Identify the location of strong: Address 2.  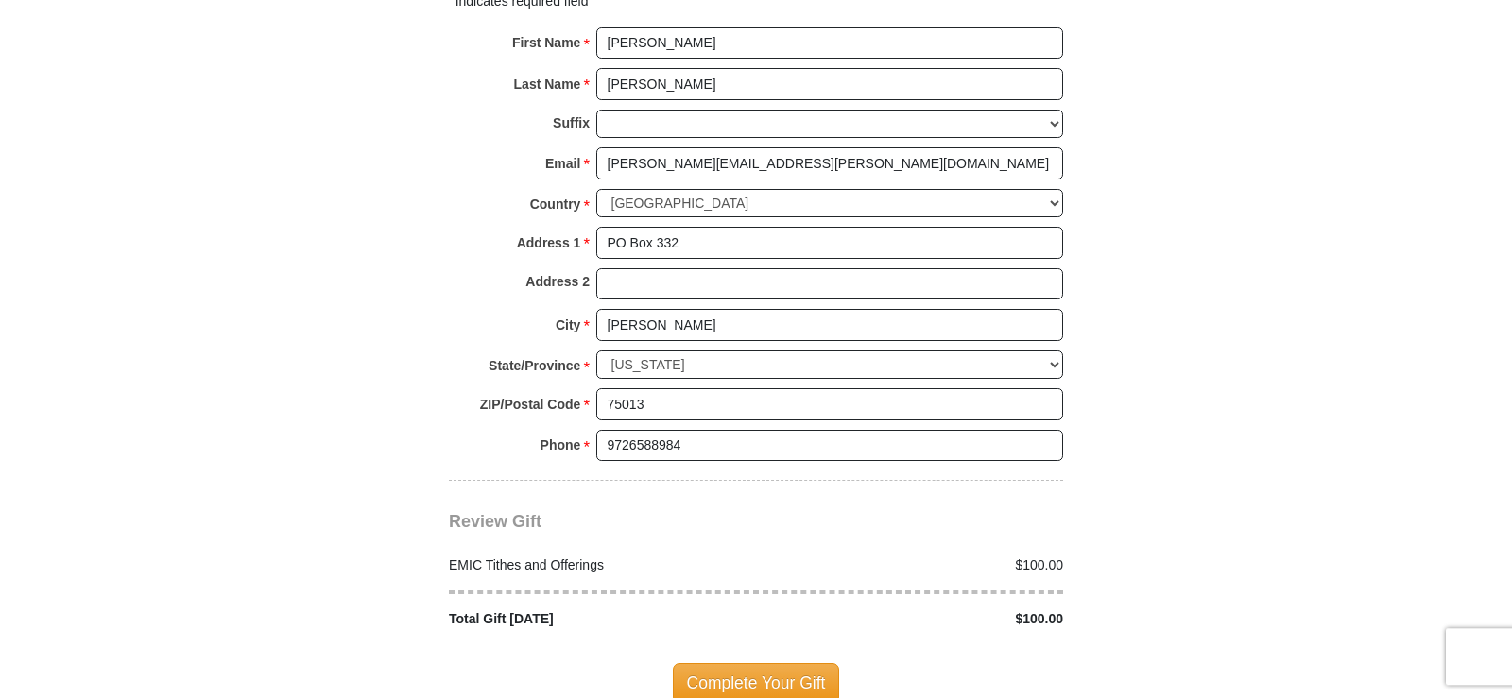
(557, 282).